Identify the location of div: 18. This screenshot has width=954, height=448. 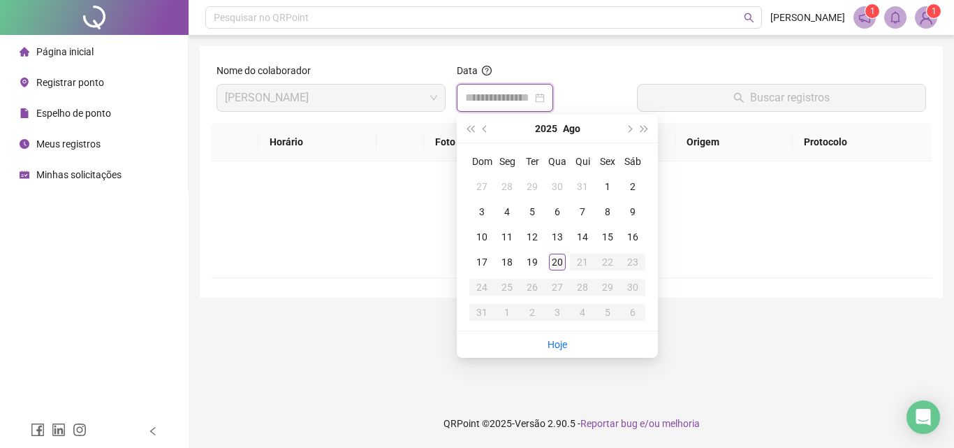
(507, 262).